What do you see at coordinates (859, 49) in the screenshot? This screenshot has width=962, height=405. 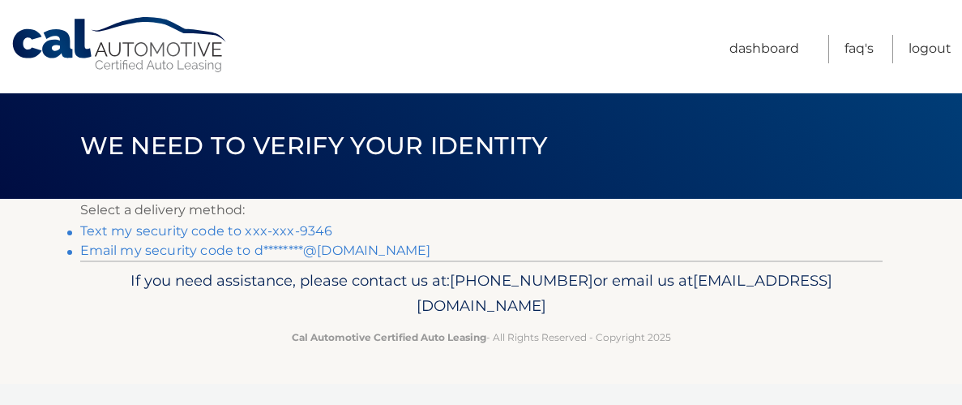 I see `a: FAQ's` at bounding box center [859, 49].